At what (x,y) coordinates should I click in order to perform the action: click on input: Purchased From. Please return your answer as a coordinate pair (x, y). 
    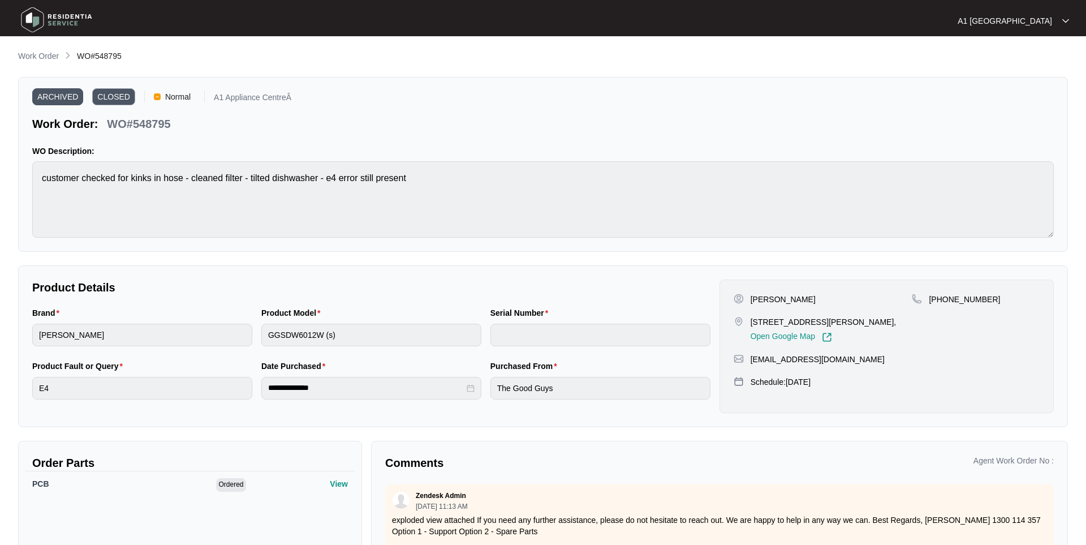
    Looking at the image, I should click on (600, 388).